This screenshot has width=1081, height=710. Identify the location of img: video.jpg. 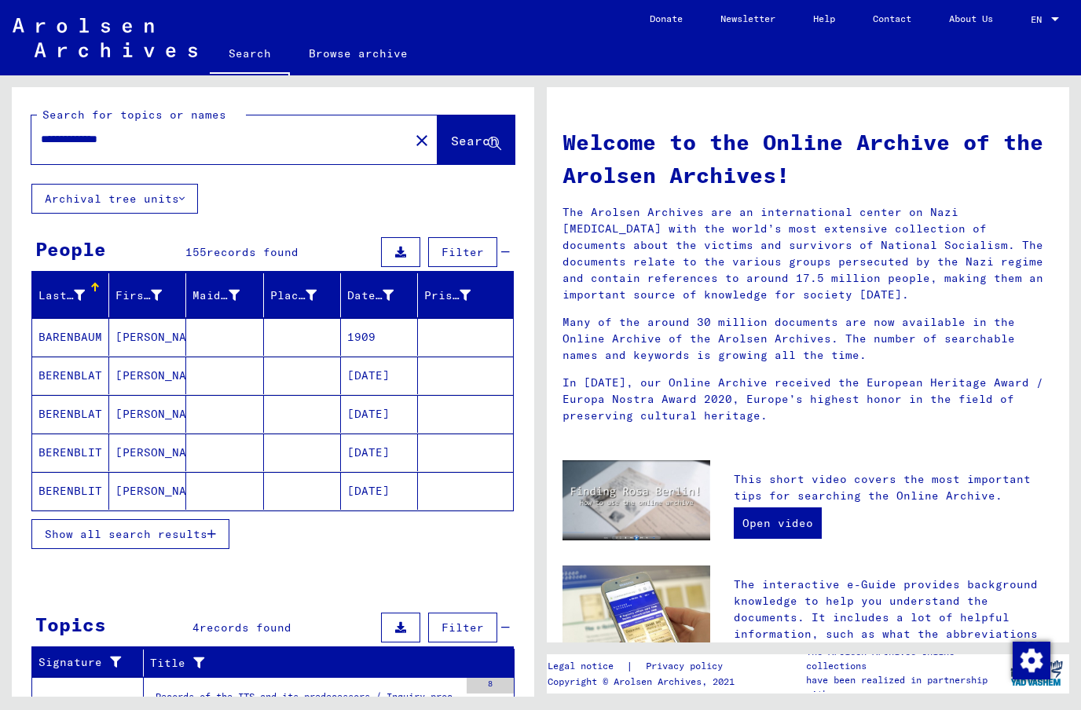
(636, 501).